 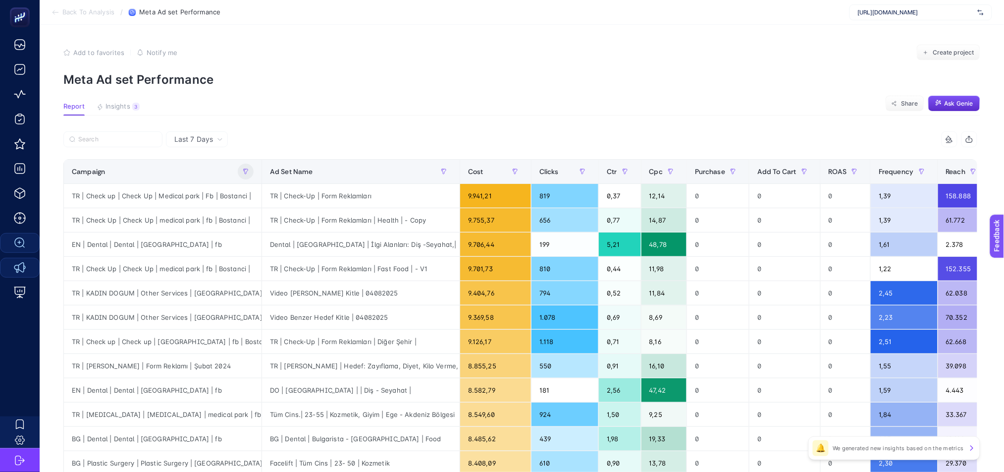 I want to click on div: 5,21, so click(x=620, y=244).